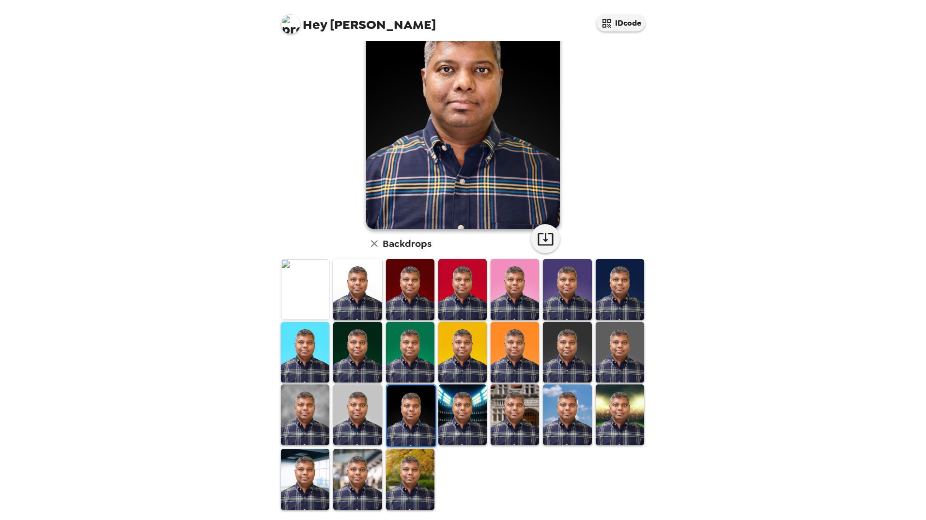 The image size is (926, 520). What do you see at coordinates (407, 244) in the screenshot?
I see `h6: Backdrops` at bounding box center [407, 244].